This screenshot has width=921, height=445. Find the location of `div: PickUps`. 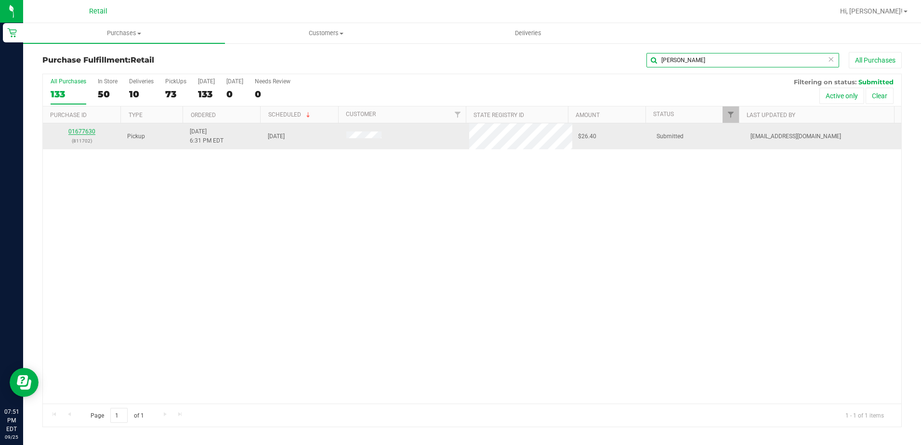

div: PickUps is located at coordinates (176, 81).